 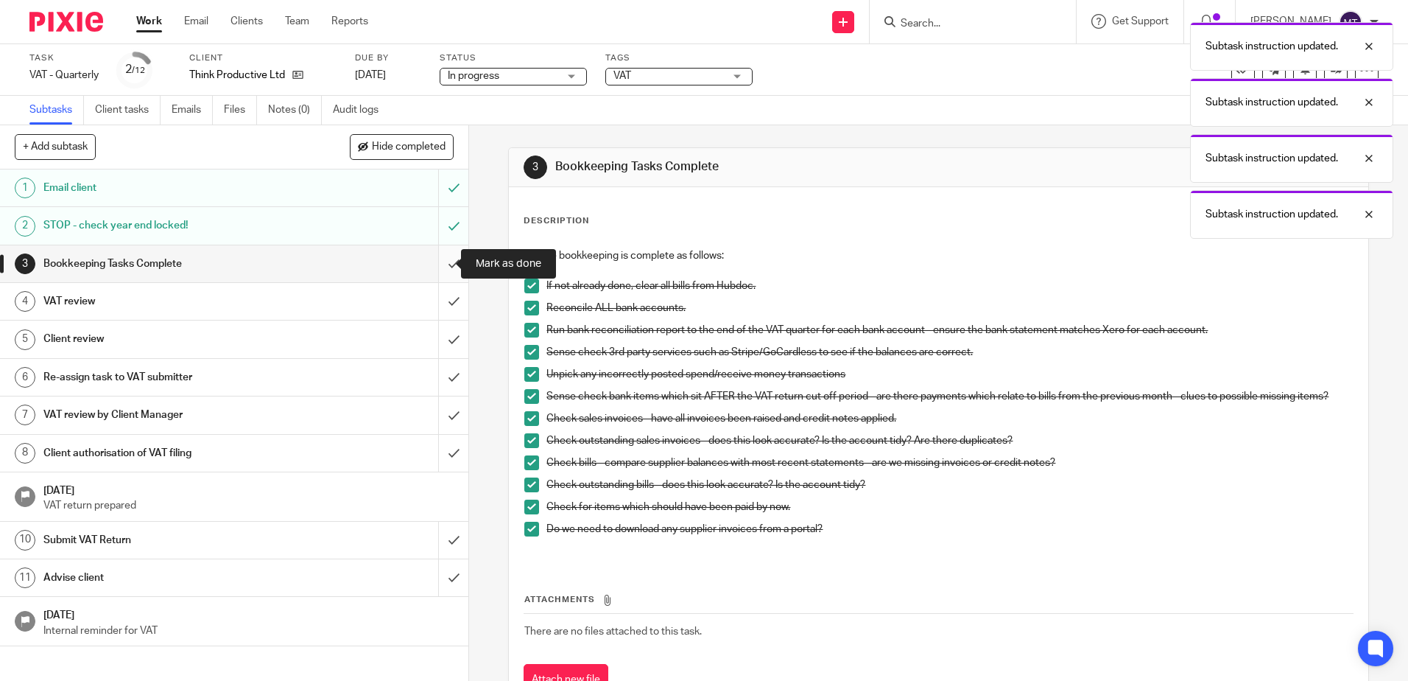 What do you see at coordinates (949, 308) in the screenshot?
I see `p: Reconcile ALL bank accounts.` at bounding box center [949, 308].